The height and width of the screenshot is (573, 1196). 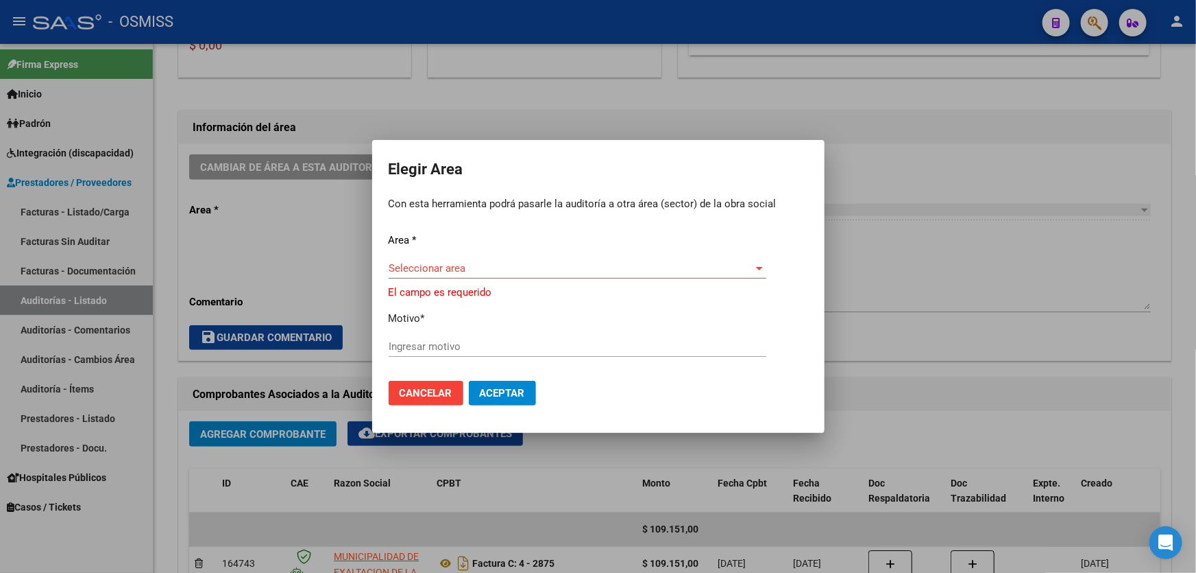 What do you see at coordinates (503, 393) in the screenshot?
I see `button: Aceptar` at bounding box center [503, 393].